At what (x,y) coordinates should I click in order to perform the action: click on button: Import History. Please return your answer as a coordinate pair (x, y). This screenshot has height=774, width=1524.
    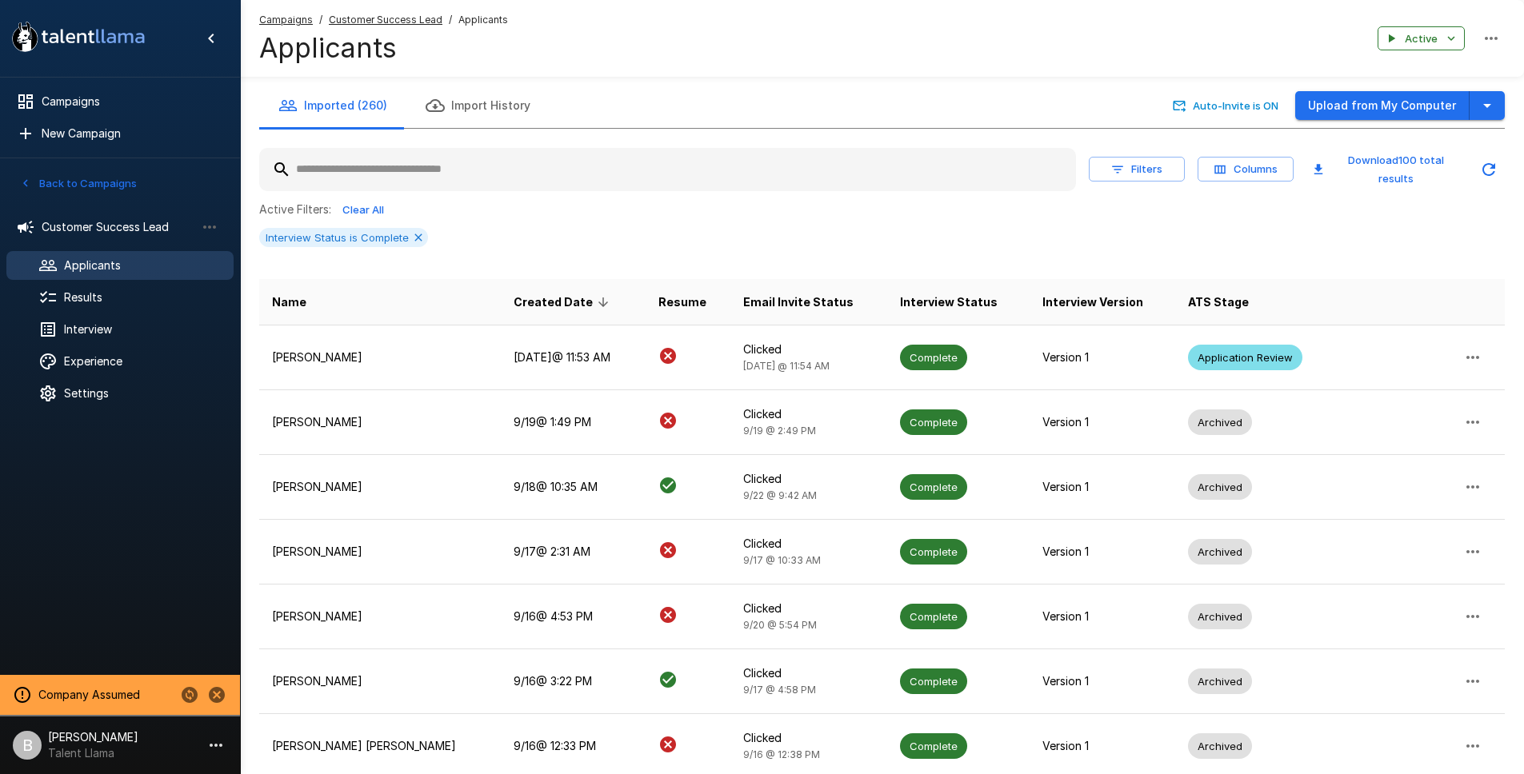
    Looking at the image, I should click on (478, 106).